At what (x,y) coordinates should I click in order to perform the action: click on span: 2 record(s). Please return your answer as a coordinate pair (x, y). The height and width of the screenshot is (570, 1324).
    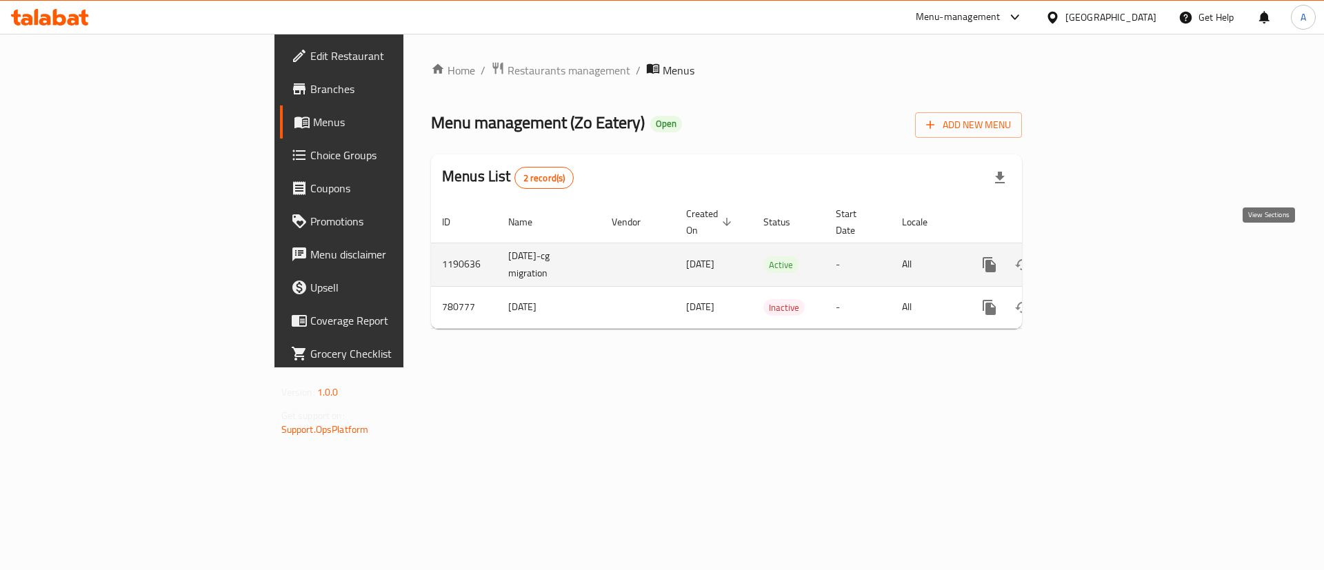
    Looking at the image, I should click on (544, 178).